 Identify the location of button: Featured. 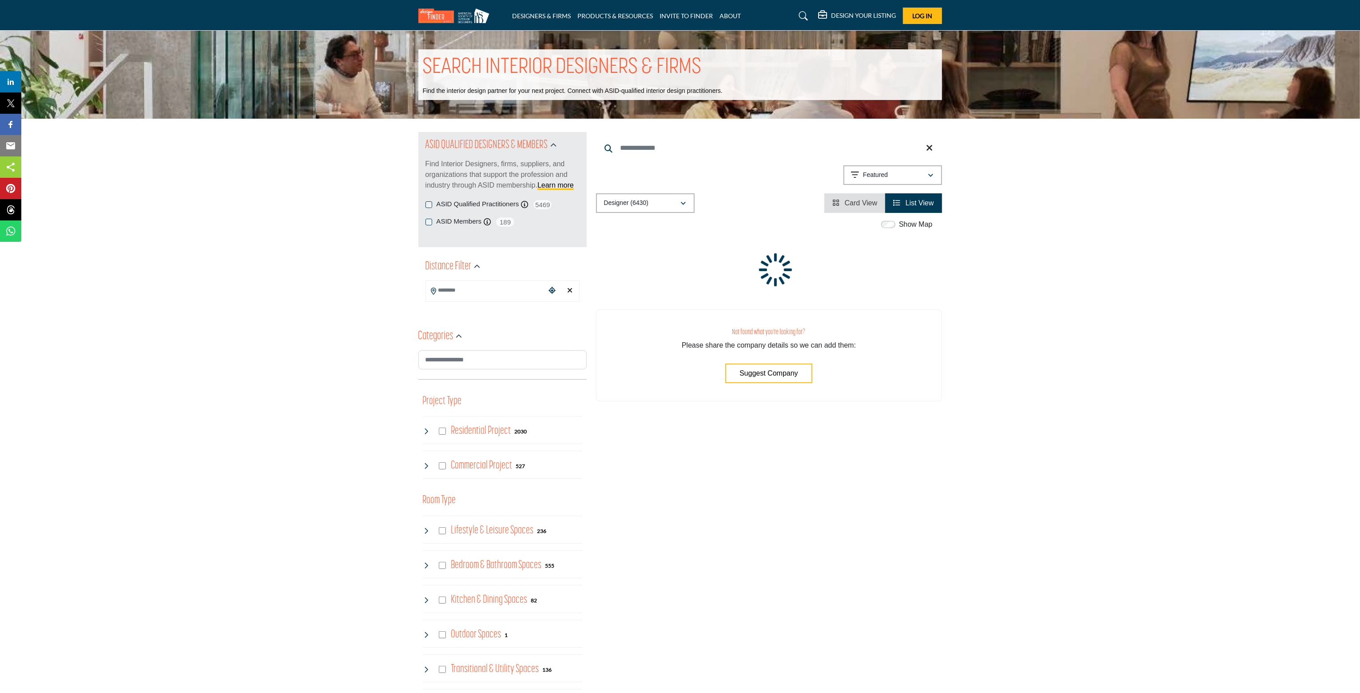
(893, 175).